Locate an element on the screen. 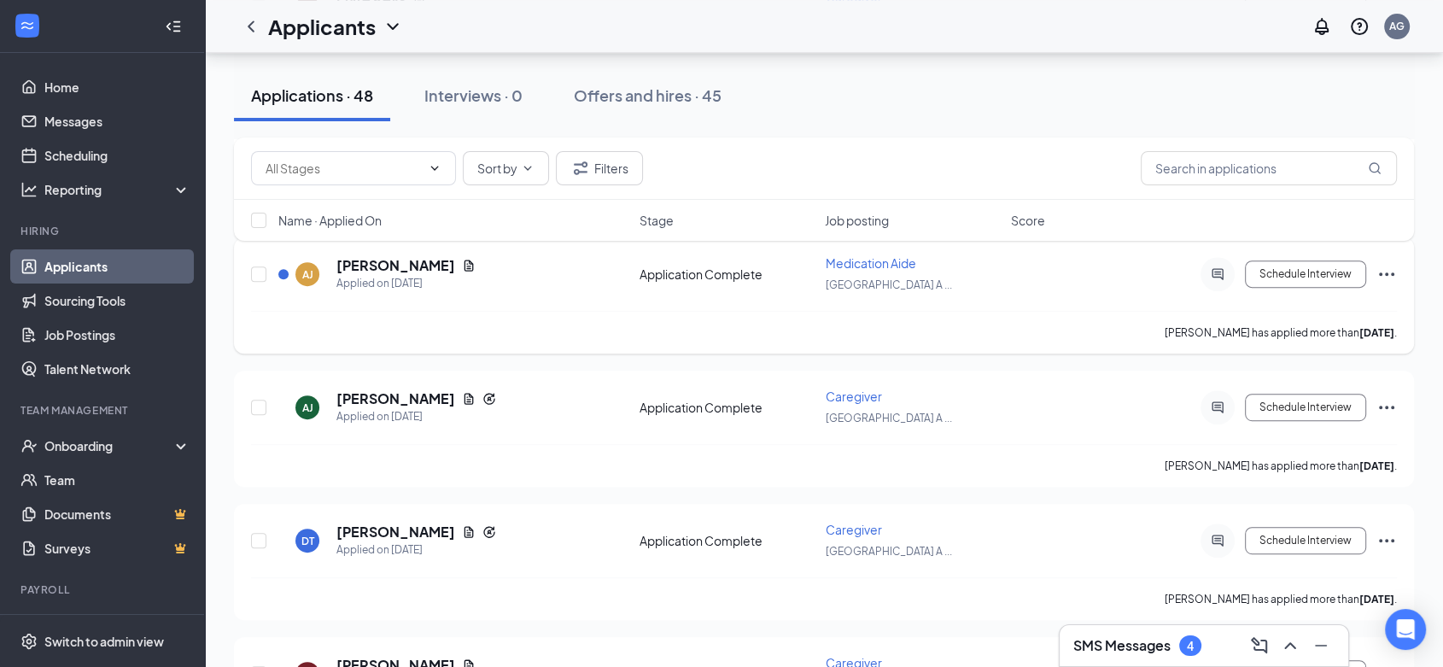 The image size is (1443, 667). svg: ComposeMessage is located at coordinates (1260, 646).